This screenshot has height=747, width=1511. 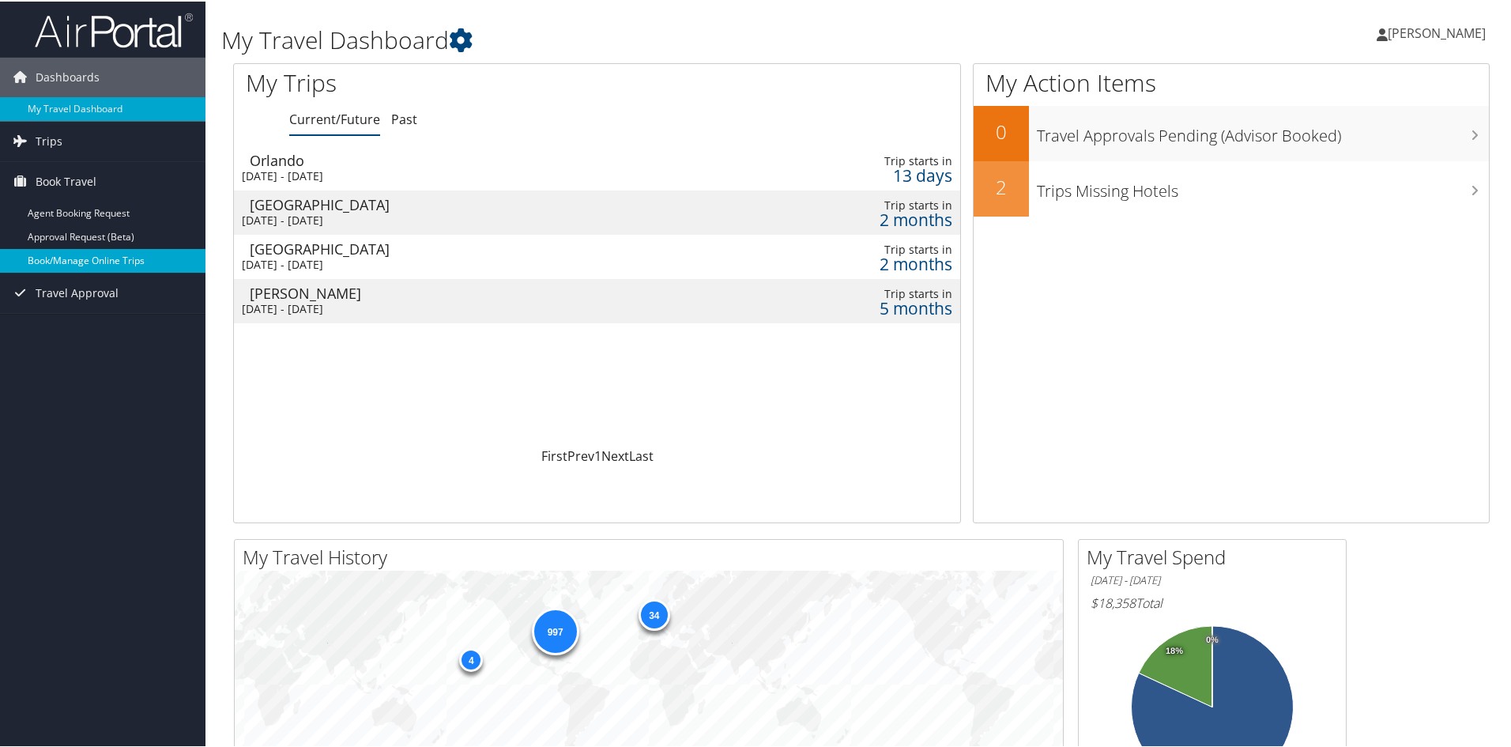 I want to click on h1: My Trips, so click(x=446, y=81).